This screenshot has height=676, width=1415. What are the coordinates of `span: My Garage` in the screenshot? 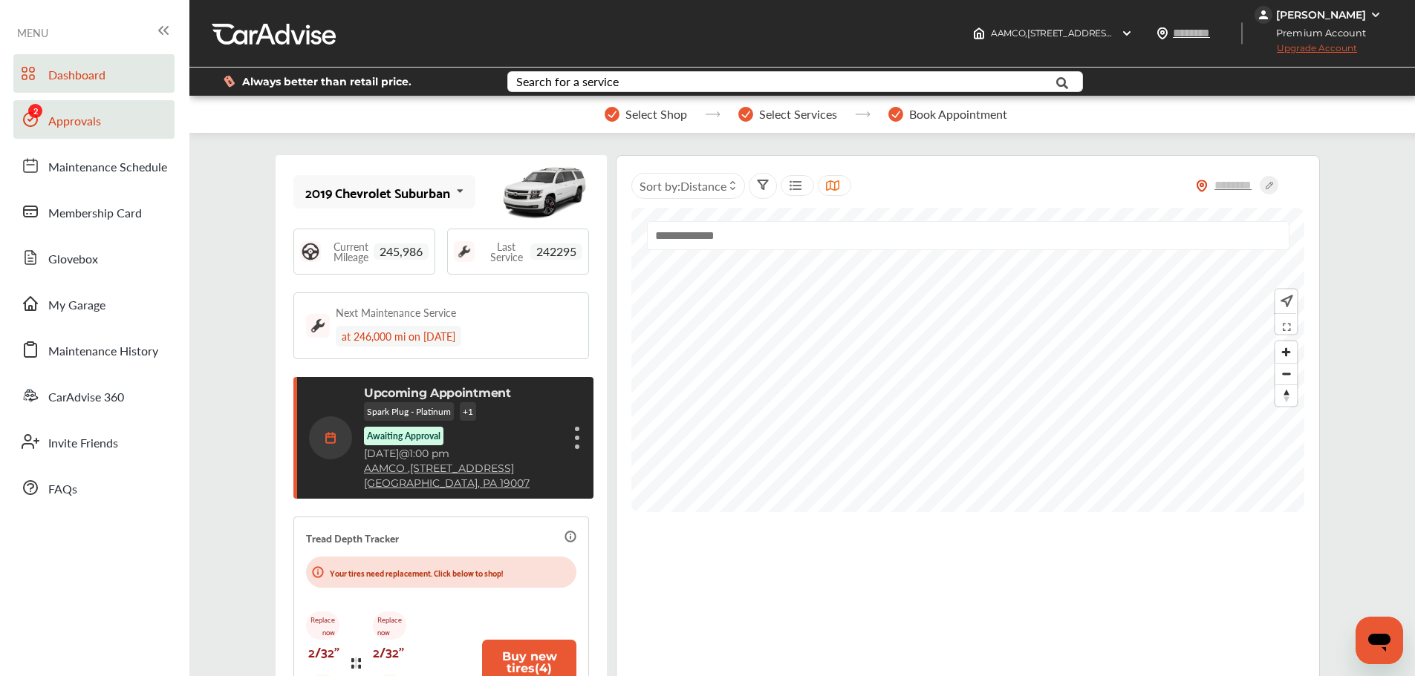 It's located at (76, 306).